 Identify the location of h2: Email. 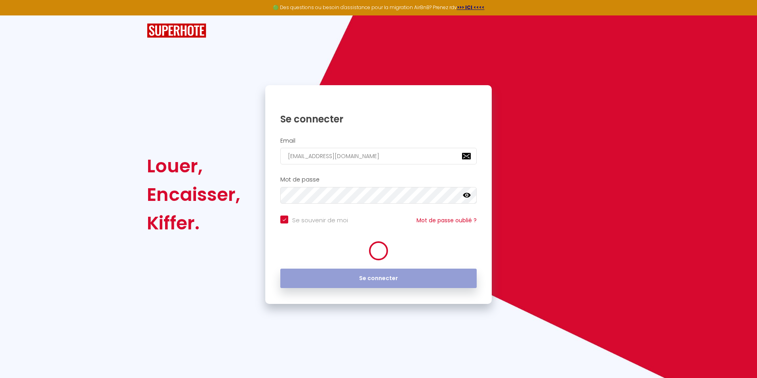
(378, 141).